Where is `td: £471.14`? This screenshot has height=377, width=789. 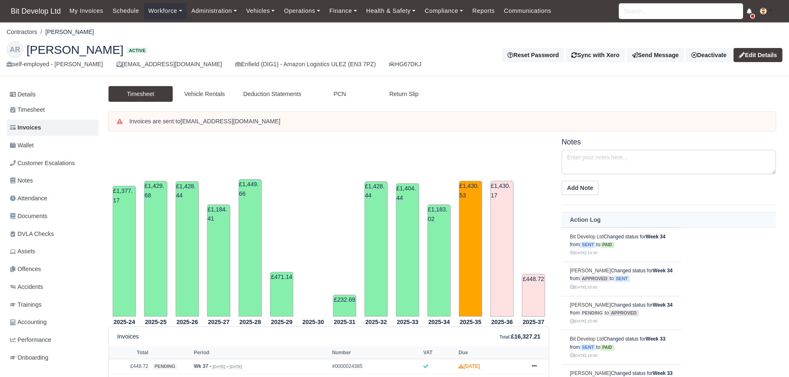
td: £471.14 is located at coordinates (281, 294).